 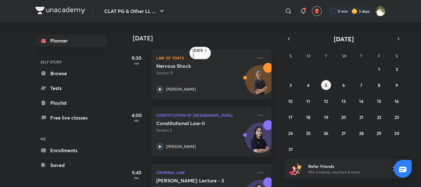 What do you see at coordinates (326, 101) in the screenshot?
I see `button: August 12, 2025` at bounding box center [326, 101].